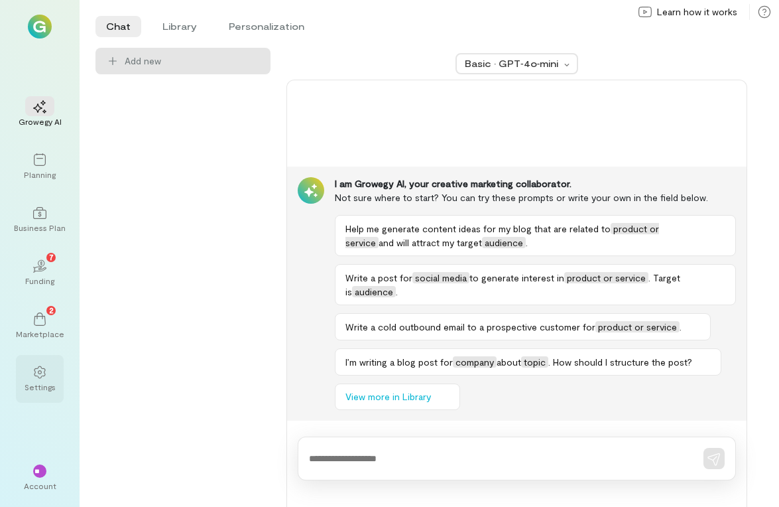 The height and width of the screenshot is (507, 779). Describe the element at coordinates (40, 326) in the screenshot. I see `a: Marketplace` at that location.